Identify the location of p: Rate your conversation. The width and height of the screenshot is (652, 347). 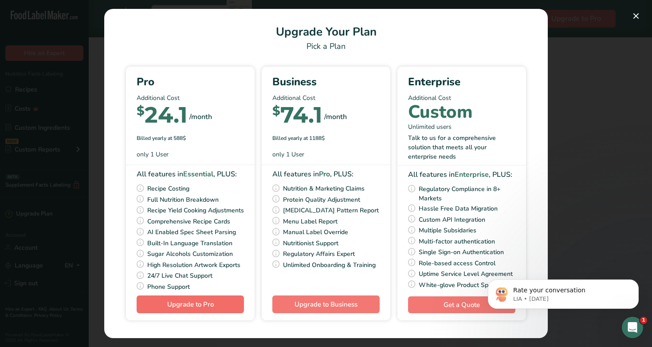
(96, 30).